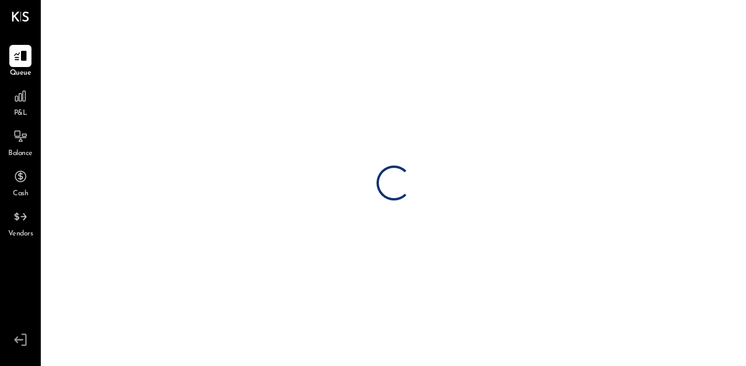 The width and height of the screenshot is (746, 366). What do you see at coordinates (20, 102) in the screenshot?
I see `a: P&L` at bounding box center [20, 102].